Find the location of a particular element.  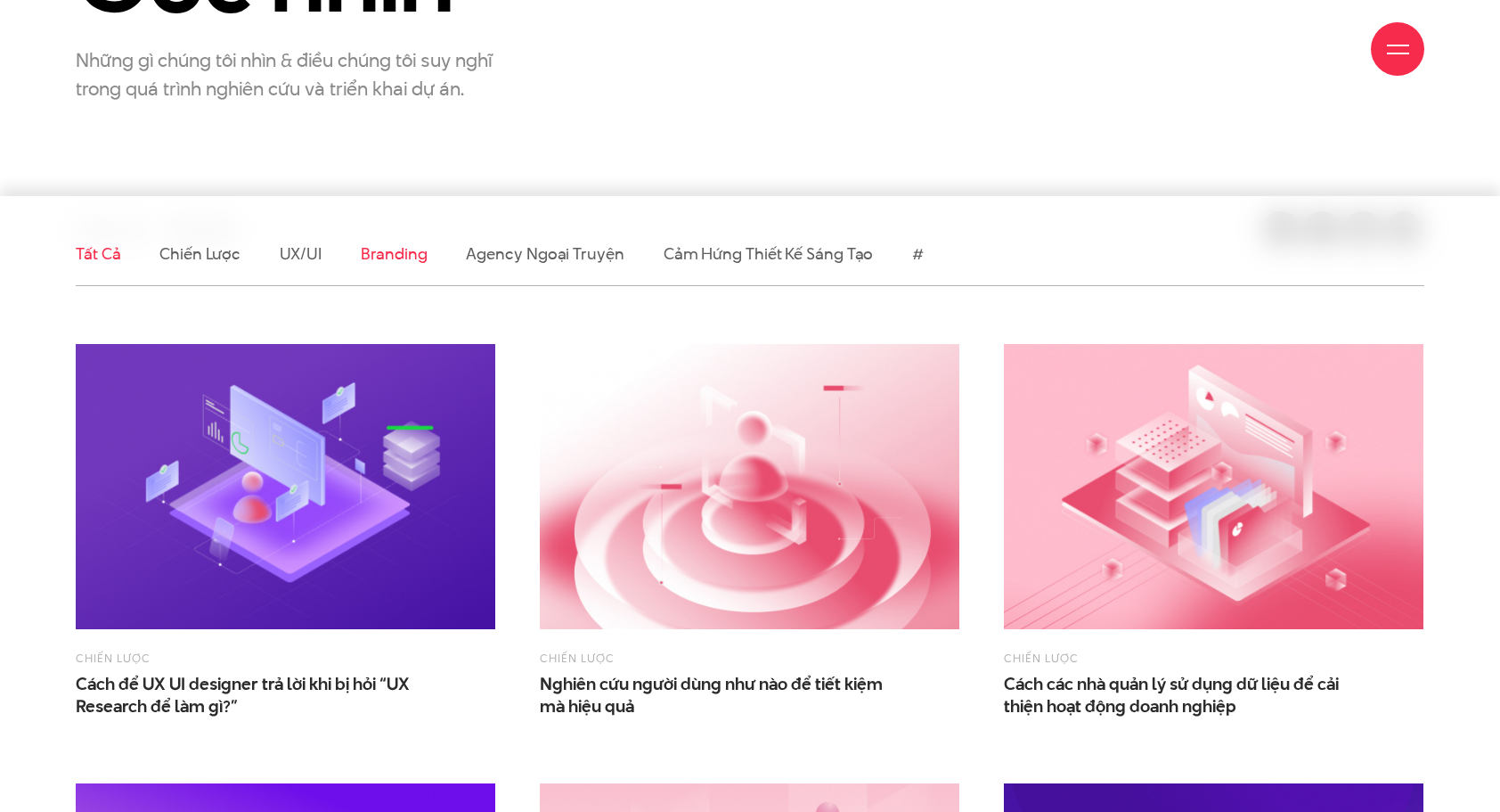

span: mà hiệu quả is located at coordinates (587, 706).